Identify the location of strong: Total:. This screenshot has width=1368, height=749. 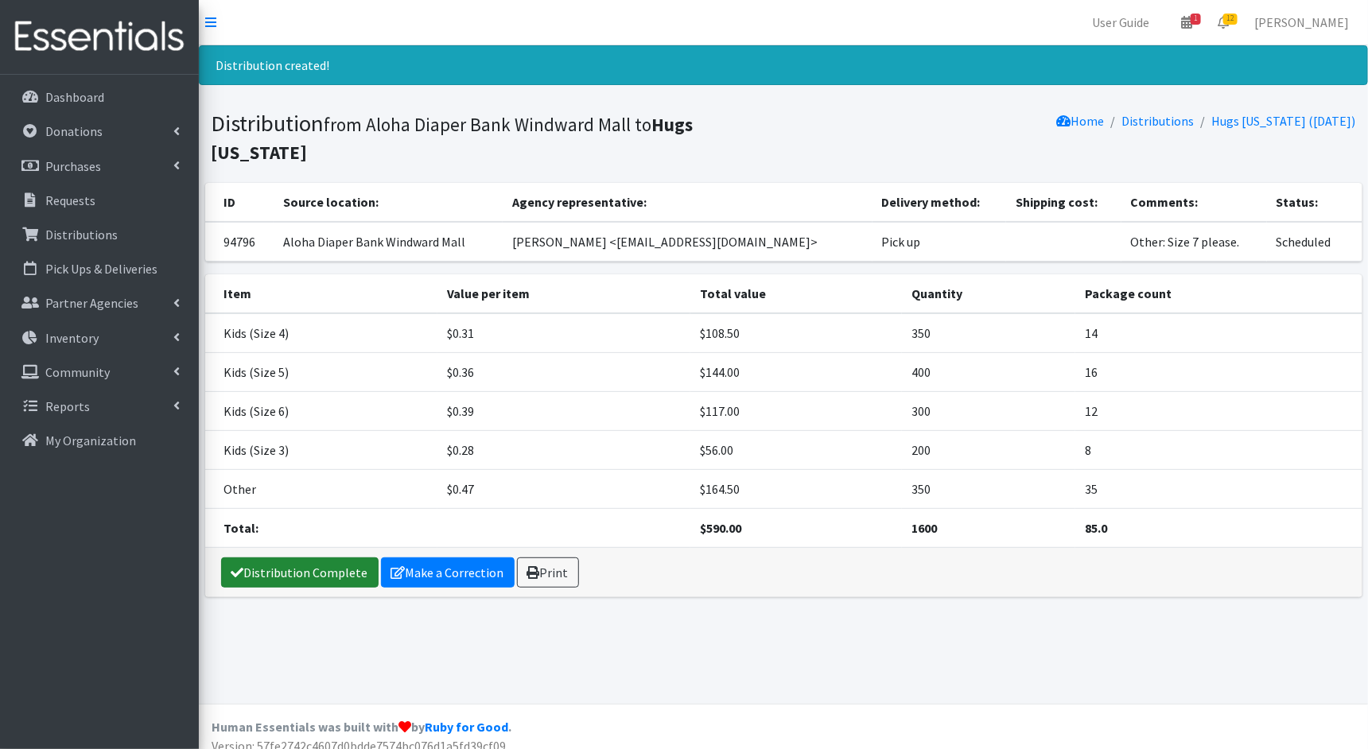
(242, 528).